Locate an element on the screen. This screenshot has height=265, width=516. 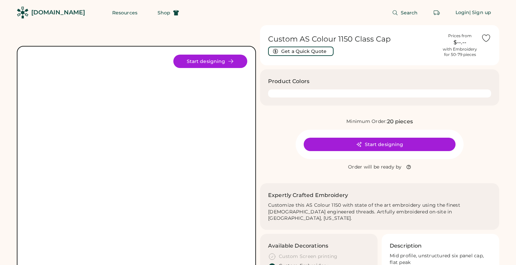
div: with Embroidery for 50-79 pieces is located at coordinates (459, 52).